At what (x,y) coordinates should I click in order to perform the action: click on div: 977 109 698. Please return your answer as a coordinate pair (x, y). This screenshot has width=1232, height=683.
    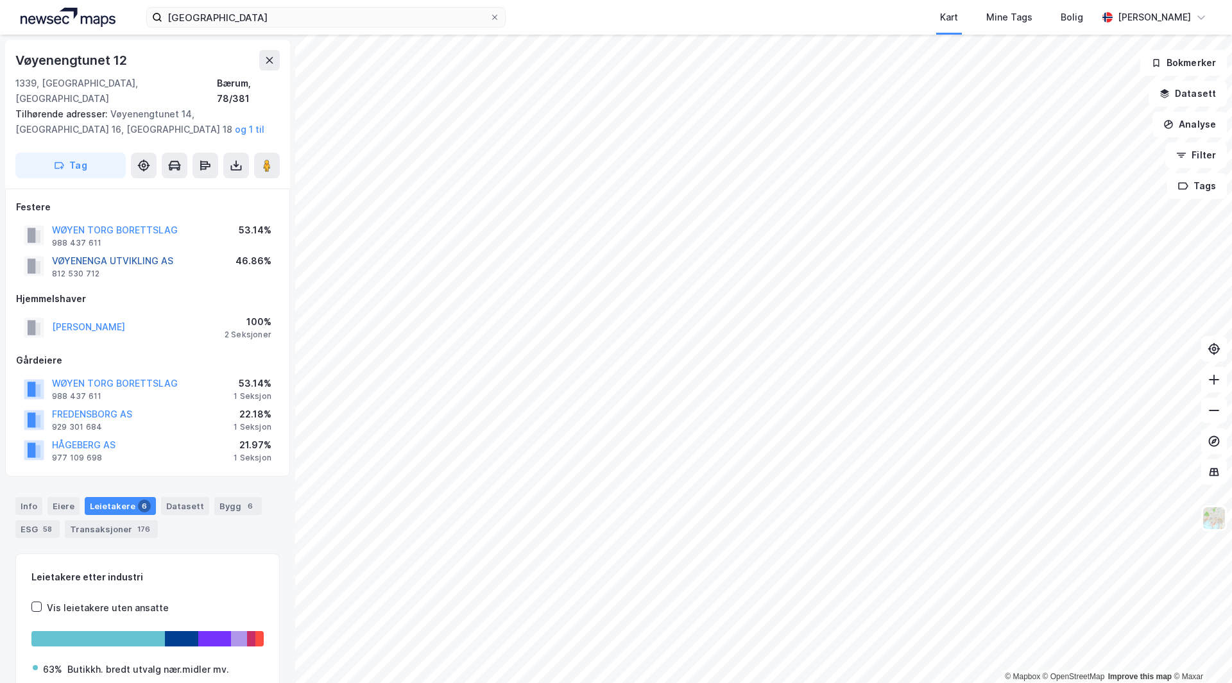
    Looking at the image, I should click on (77, 458).